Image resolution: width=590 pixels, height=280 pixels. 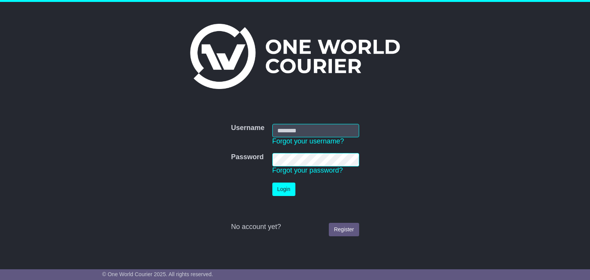 What do you see at coordinates (295, 227) in the screenshot?
I see `div: No account yet?` at bounding box center [295, 227].